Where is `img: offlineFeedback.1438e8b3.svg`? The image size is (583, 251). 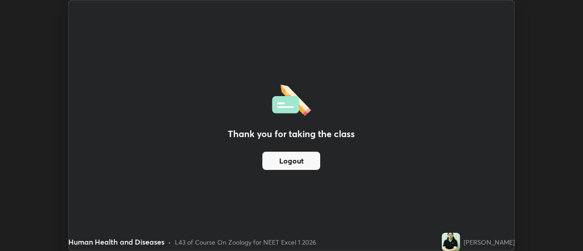 img: offlineFeedback.1438e8b3.svg is located at coordinates (292, 99).